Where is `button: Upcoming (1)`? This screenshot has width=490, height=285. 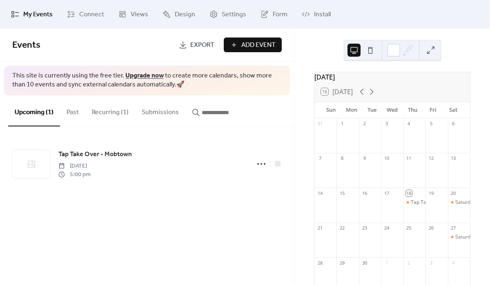 button: Upcoming (1) is located at coordinates (34, 111).